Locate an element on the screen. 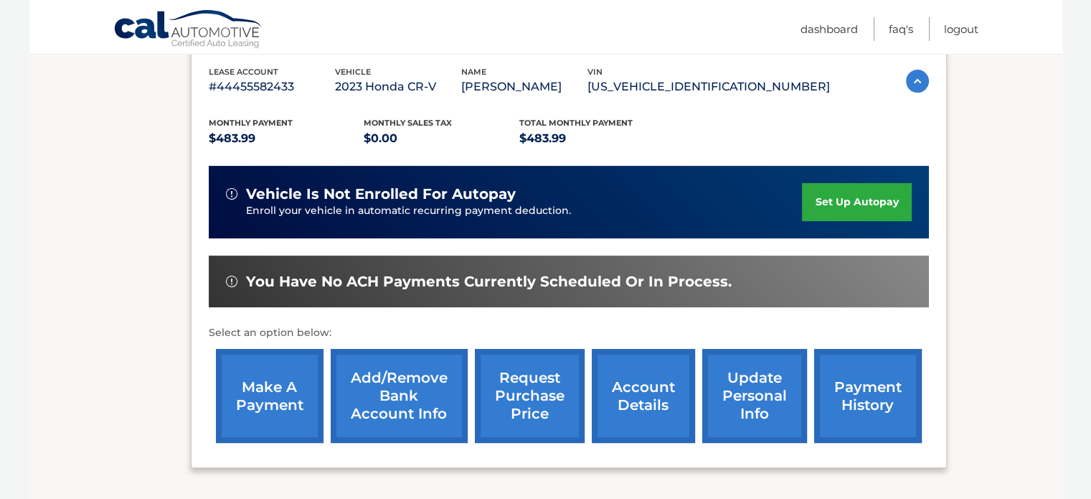  a: make a payment is located at coordinates (270, 395).